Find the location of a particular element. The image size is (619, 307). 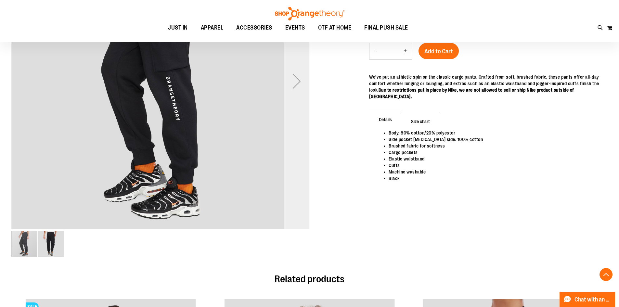

li: Cargo pockets is located at coordinates (495, 152).